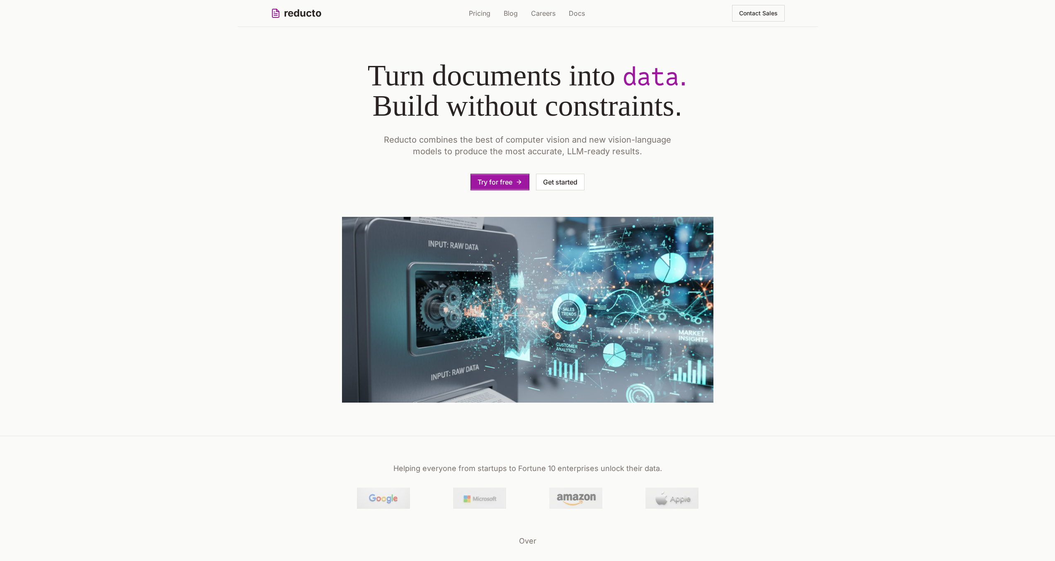  Describe the element at coordinates (500, 182) in the screenshot. I see `button: Try for free` at that location.